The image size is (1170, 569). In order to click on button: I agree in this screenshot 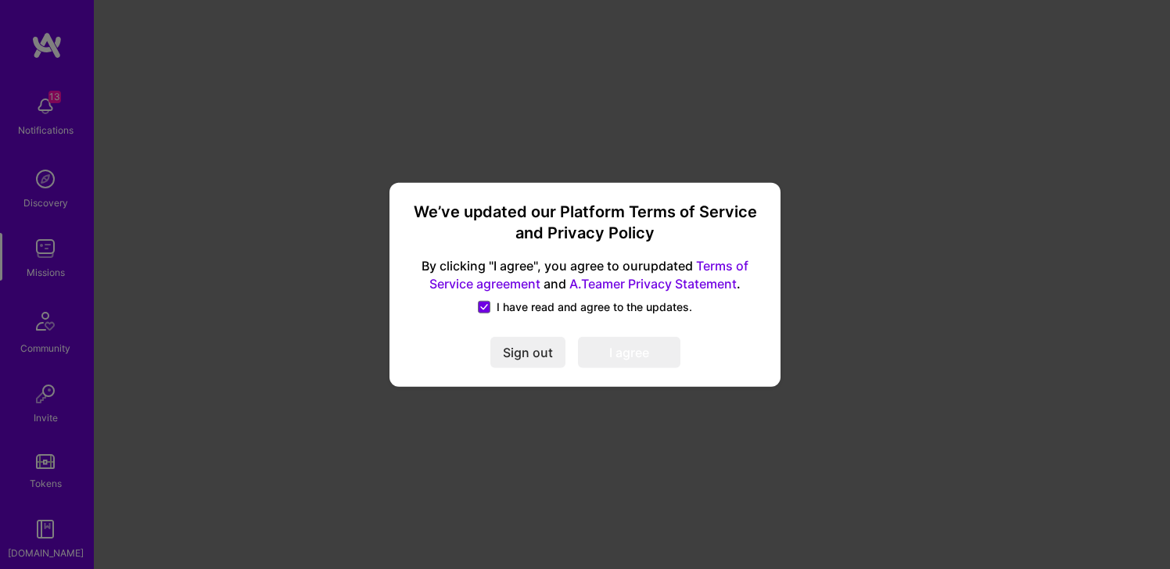, I will do `click(629, 352)`.